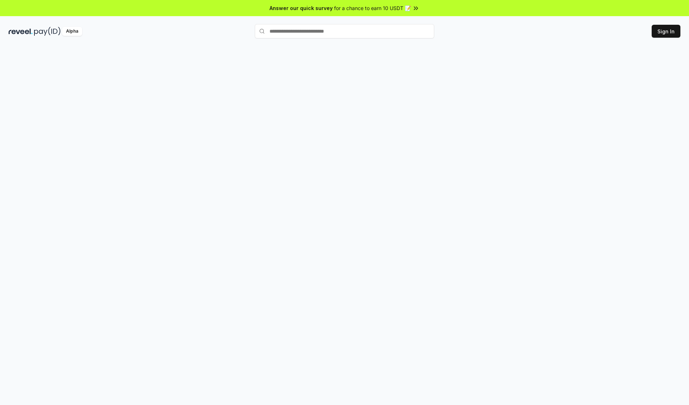  I want to click on div: Alpha, so click(72, 31).